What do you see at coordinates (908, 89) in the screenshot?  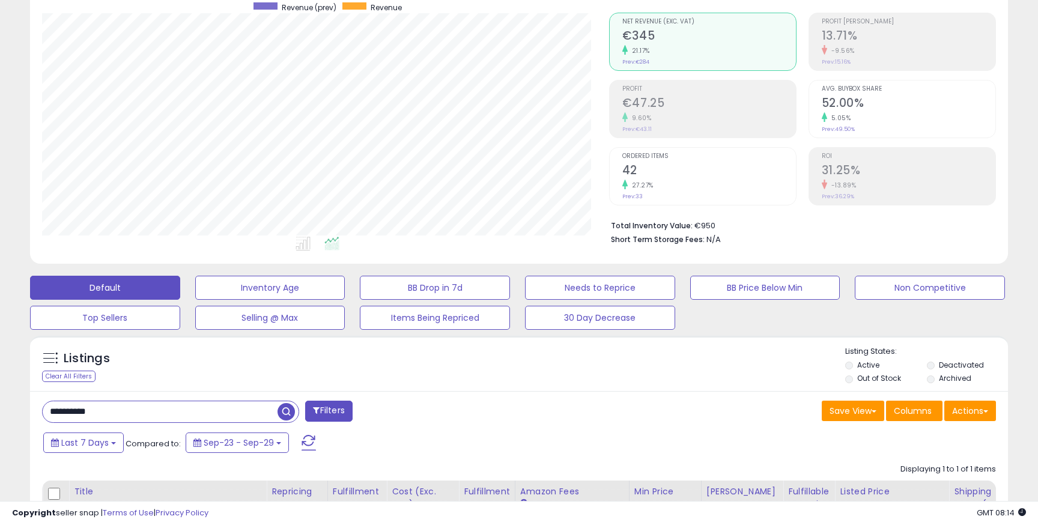 I see `span: Avg. Buybox Share` at bounding box center [908, 89].